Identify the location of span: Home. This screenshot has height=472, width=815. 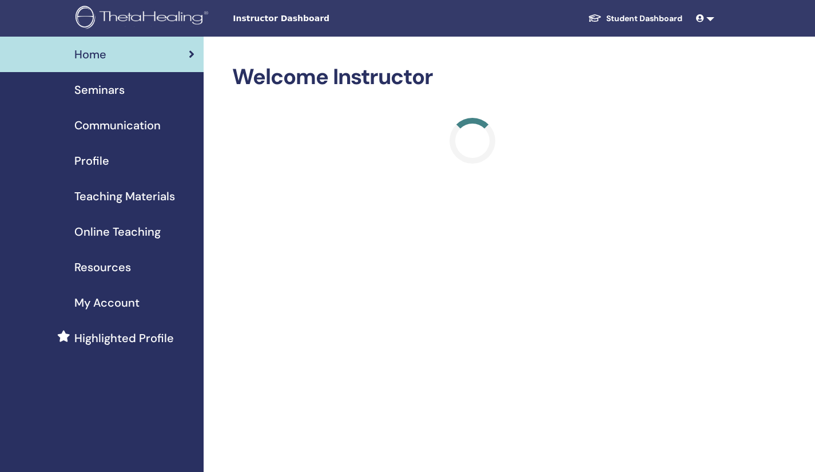
(90, 54).